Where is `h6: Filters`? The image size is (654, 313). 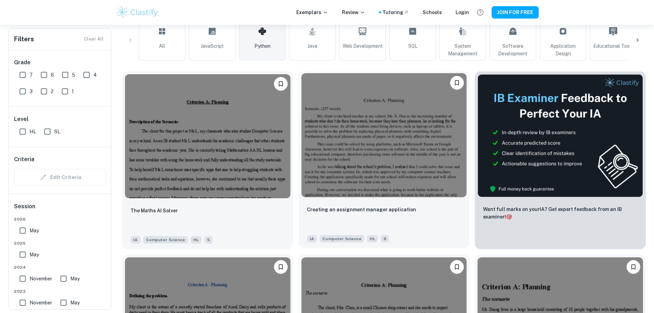 h6: Filters is located at coordinates (24, 39).